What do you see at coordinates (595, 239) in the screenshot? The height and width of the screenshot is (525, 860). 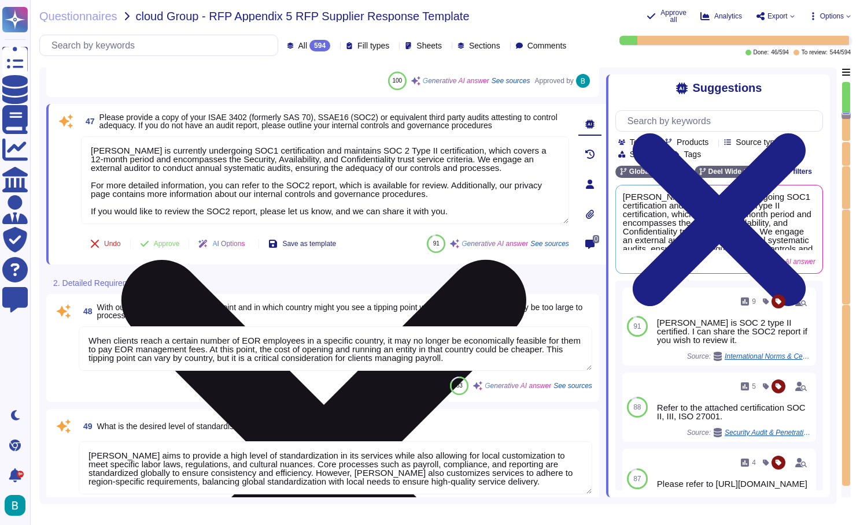 I see `span: 0` at bounding box center [595, 239].